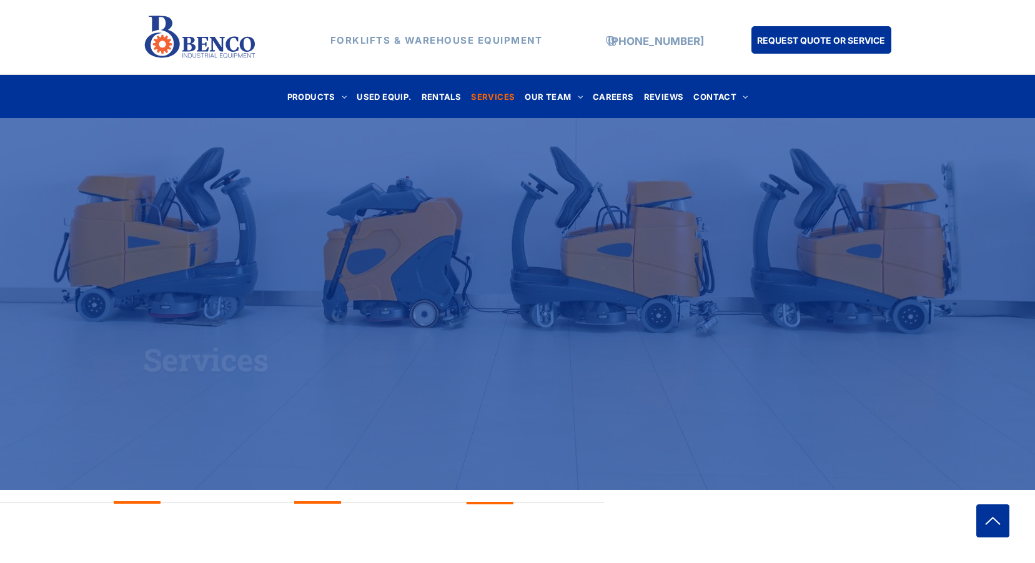 The width and height of the screenshot is (1035, 563). Describe the element at coordinates (720, 96) in the screenshot. I see `a: CONTACT` at that location.